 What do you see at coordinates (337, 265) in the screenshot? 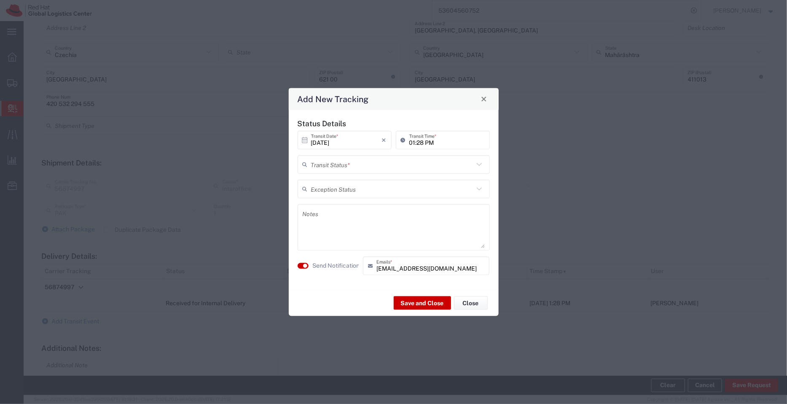
I see `label: Send Notification` at bounding box center [337, 265].